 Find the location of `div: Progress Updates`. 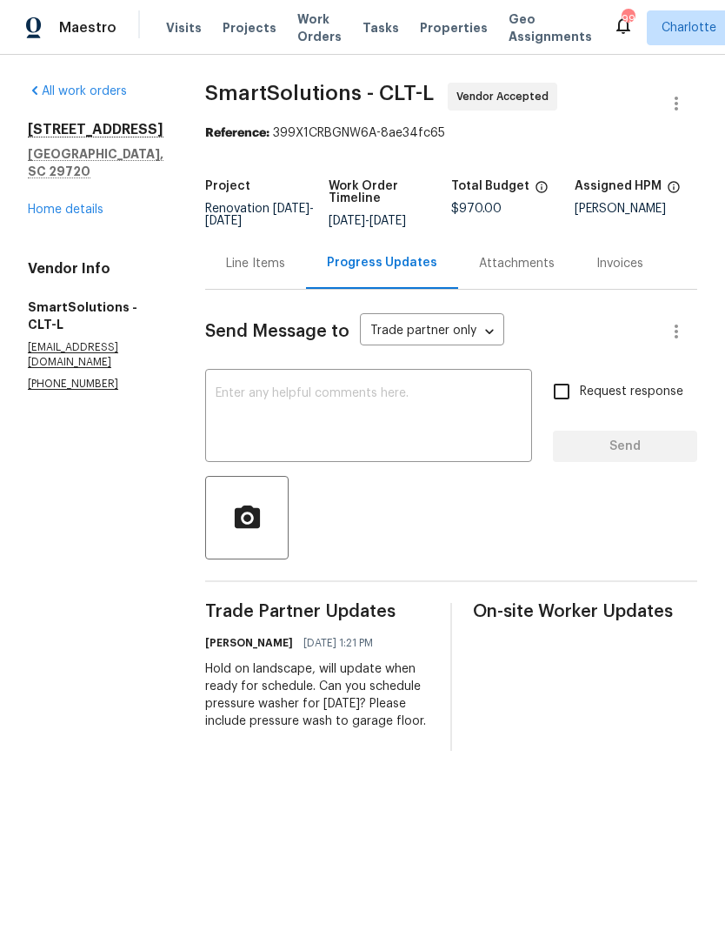

div: Progress Updates is located at coordinates (382, 263).